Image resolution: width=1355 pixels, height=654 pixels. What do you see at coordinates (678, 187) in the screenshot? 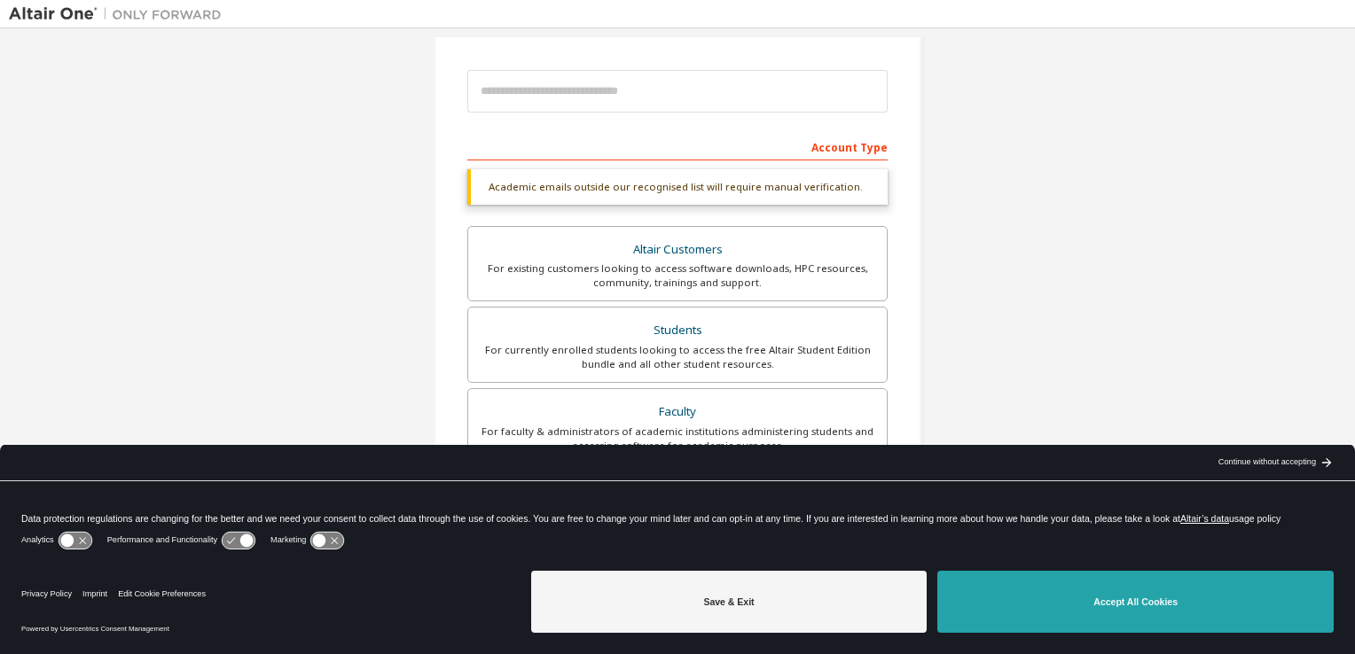
I see `div: Academic emails outside our recognised list will require manual verification.` at bounding box center [678, 187].